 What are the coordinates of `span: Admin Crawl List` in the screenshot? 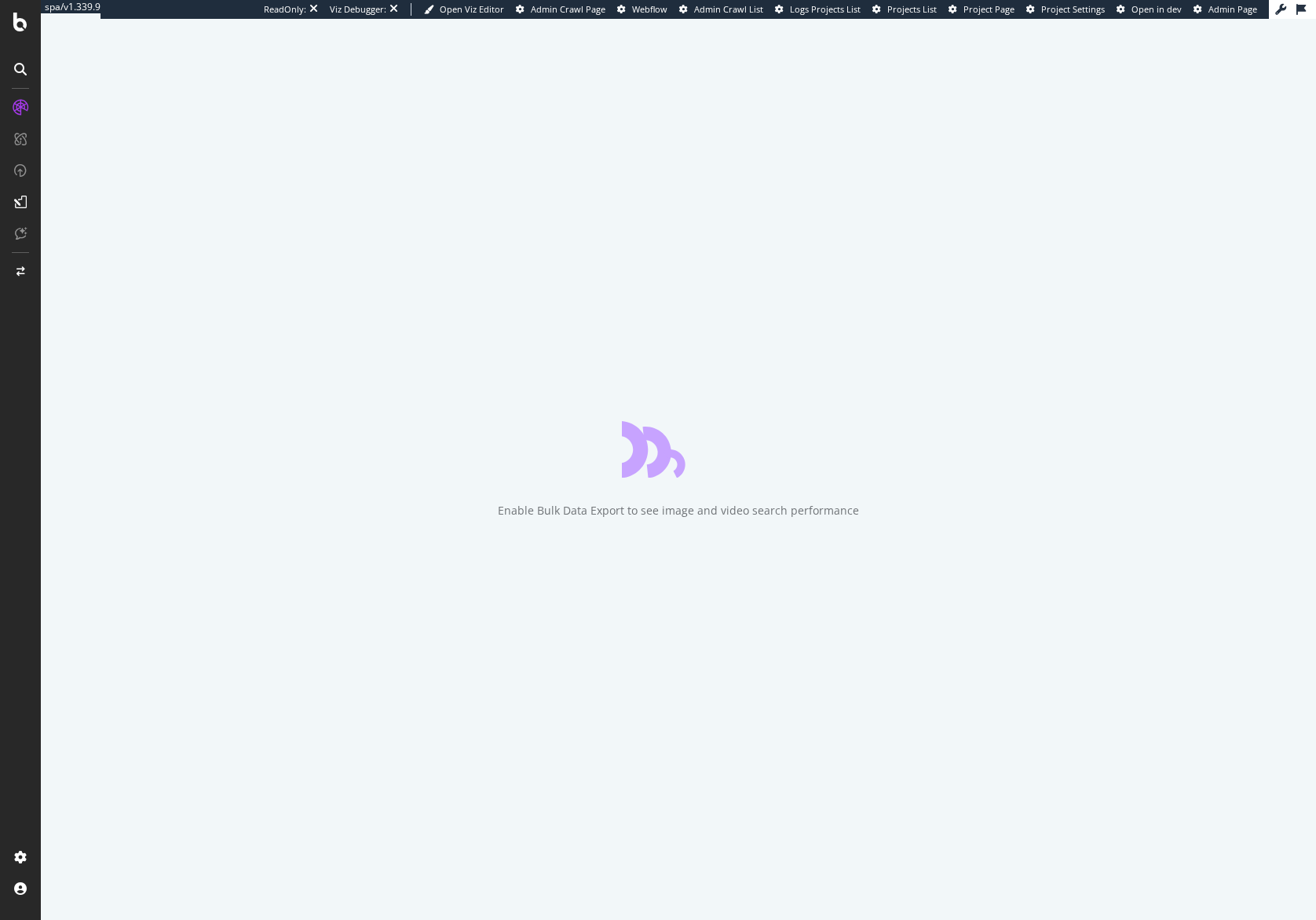 It's located at (729, 9).